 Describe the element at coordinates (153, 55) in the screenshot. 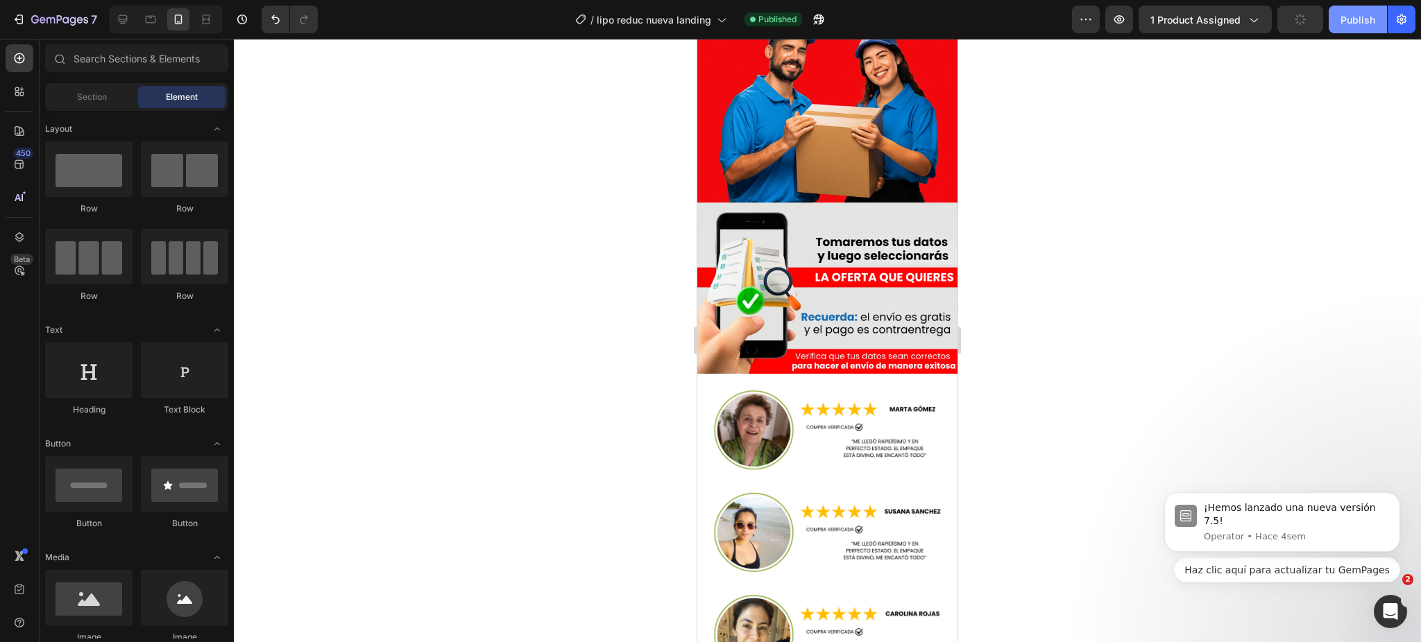

I see `div: Message content` at that location.